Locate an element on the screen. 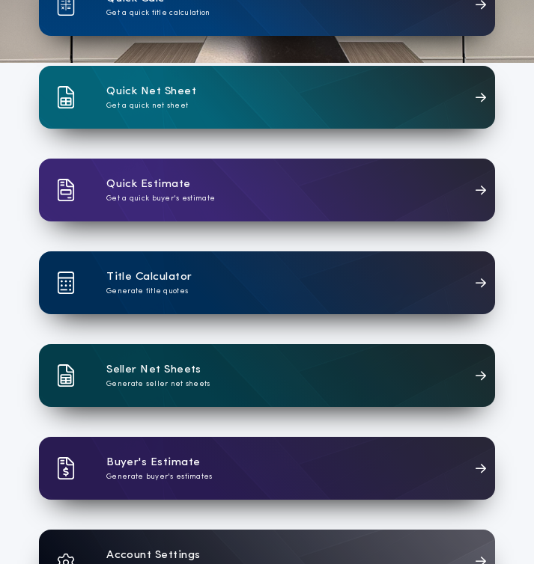  h1: Title Calculator is located at coordinates (149, 277).